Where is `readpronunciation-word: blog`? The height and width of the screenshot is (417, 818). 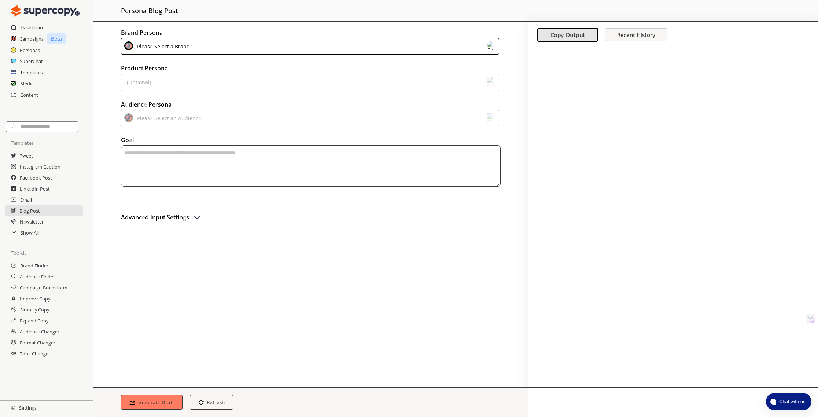
readpronunciation-word: blog is located at coordinates (155, 11).